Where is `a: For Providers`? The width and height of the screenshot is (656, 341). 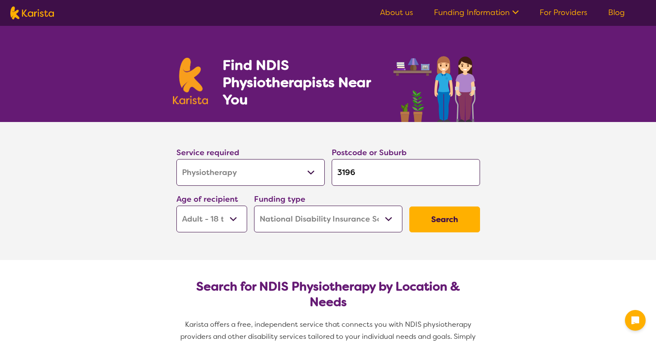
a: For Providers is located at coordinates (563, 13).